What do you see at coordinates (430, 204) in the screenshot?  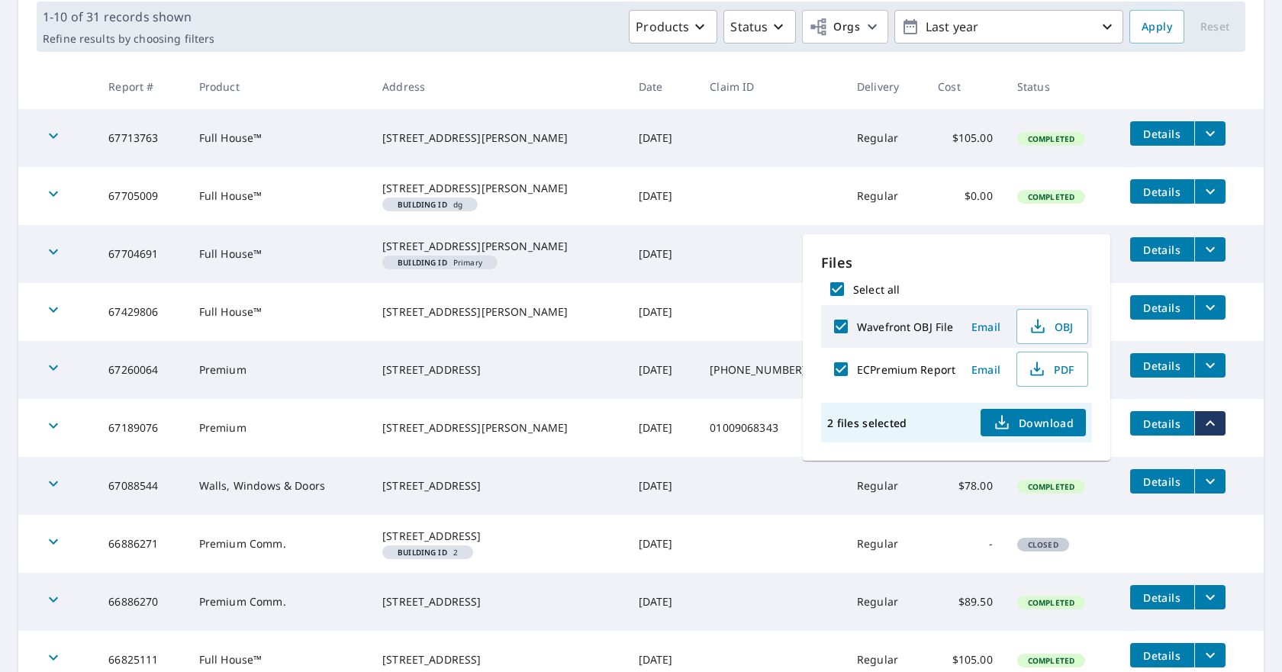 I see `span: dg` at bounding box center [430, 204].